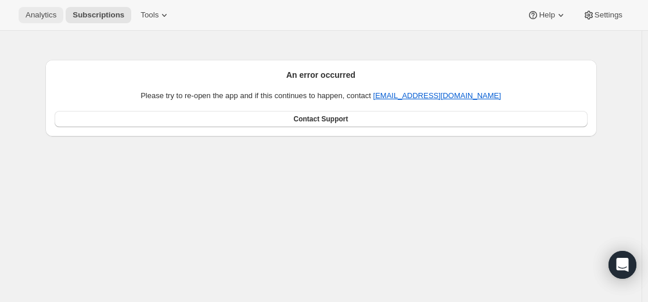  Describe the element at coordinates (155, 15) in the screenshot. I see `button: Tools` at that location.